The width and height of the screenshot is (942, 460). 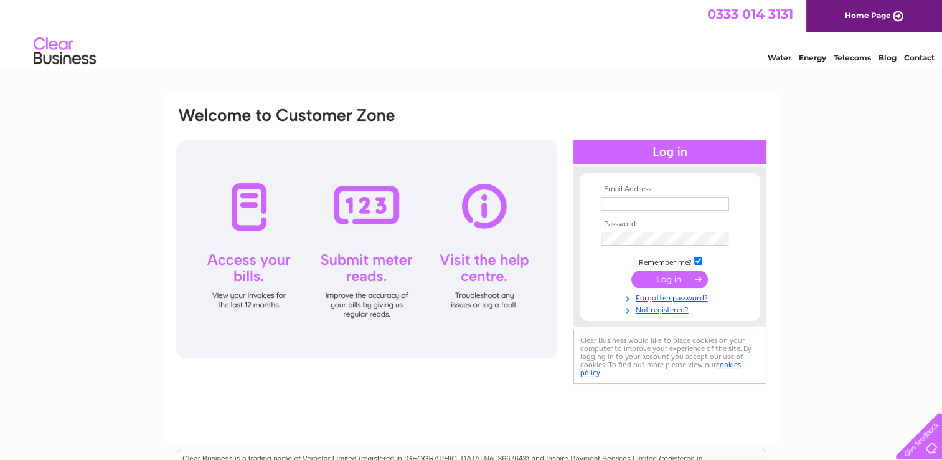 What do you see at coordinates (671, 308) in the screenshot?
I see `a: Not registered?` at bounding box center [671, 308].